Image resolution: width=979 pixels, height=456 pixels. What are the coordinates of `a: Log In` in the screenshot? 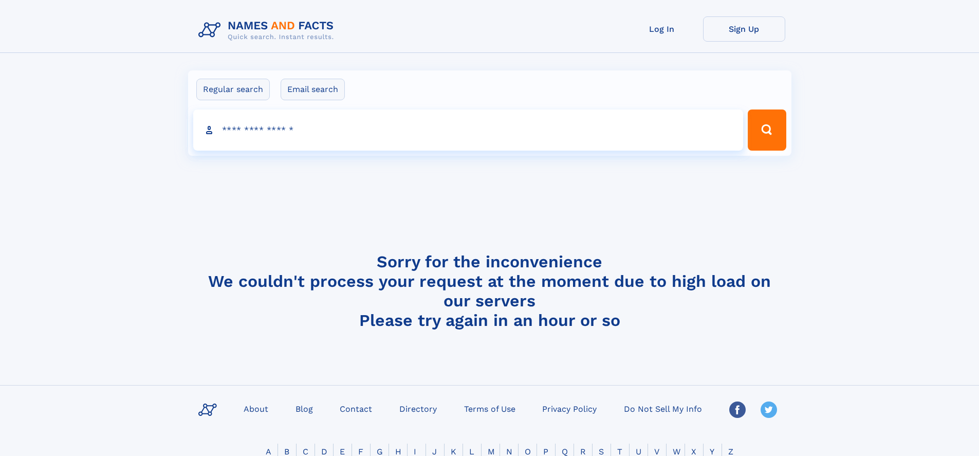 It's located at (662, 29).